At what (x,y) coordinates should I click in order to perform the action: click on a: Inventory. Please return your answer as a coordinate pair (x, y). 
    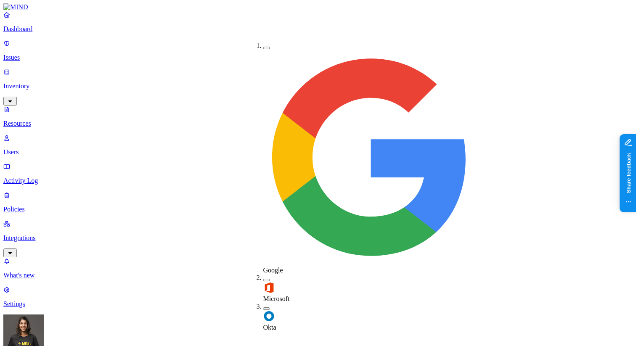
    Looking at the image, I should click on (318, 86).